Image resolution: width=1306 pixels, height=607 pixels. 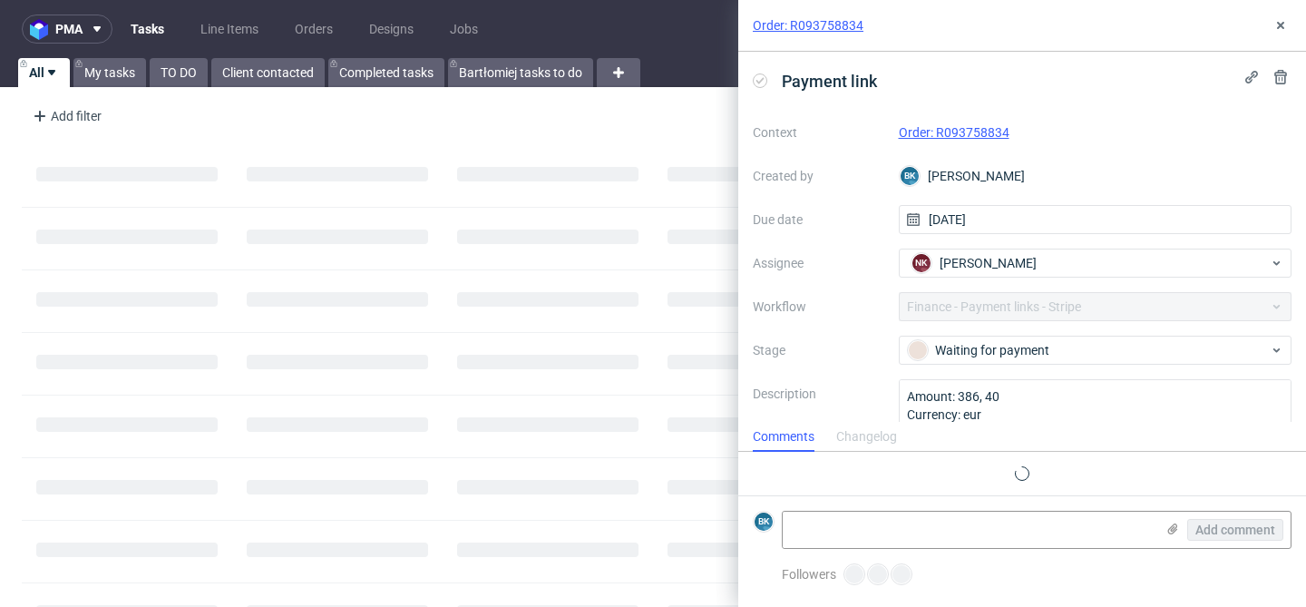 I want to click on a: Client contacted, so click(x=267, y=73).